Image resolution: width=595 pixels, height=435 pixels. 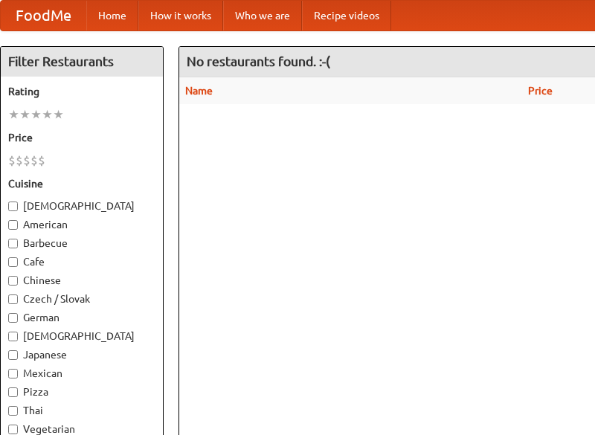 I want to click on a: FoodMe, so click(x=43, y=16).